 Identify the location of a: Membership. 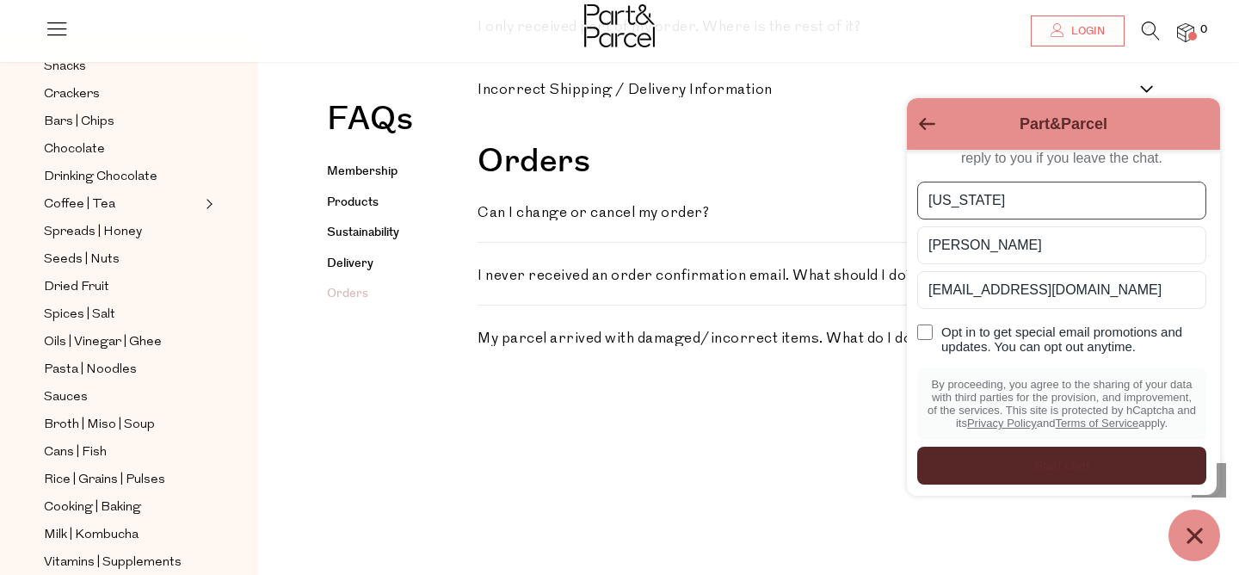
(362, 171).